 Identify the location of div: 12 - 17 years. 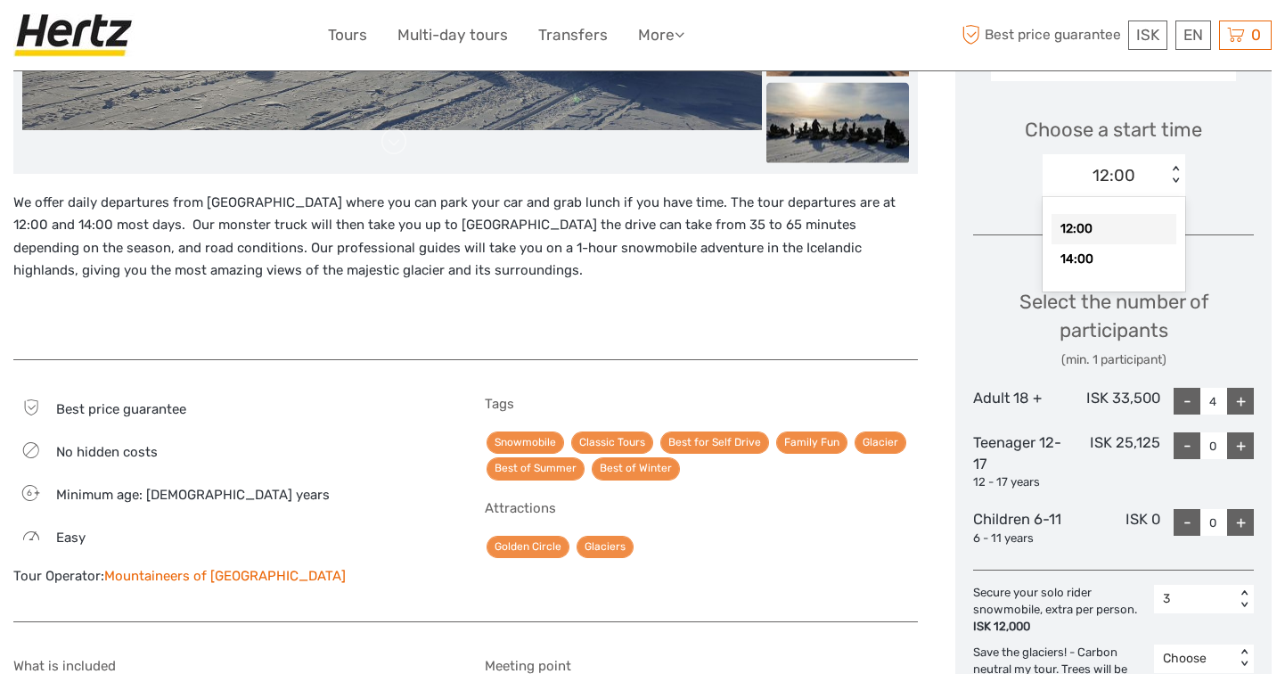
(1019, 482).